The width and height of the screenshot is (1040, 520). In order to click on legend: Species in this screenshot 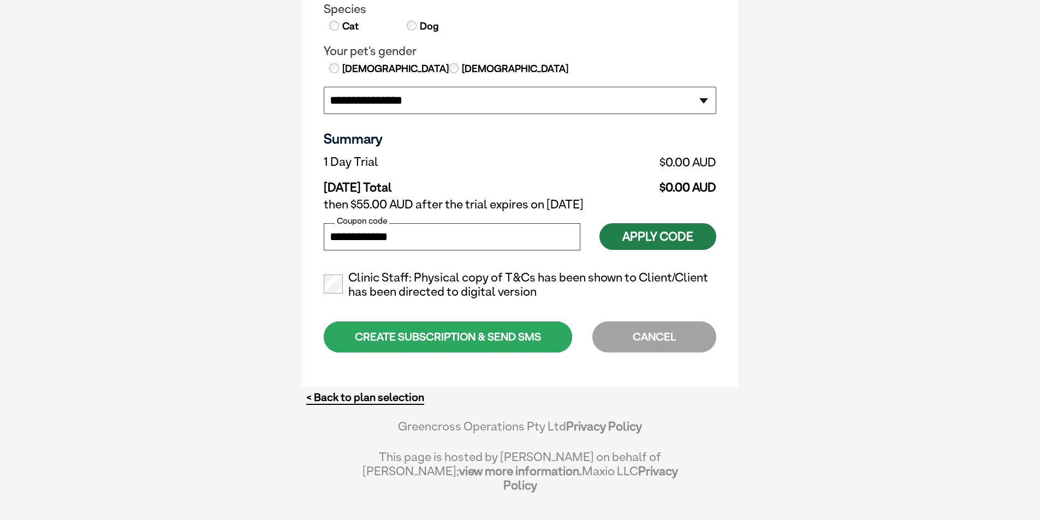, I will do `click(520, 9)`.